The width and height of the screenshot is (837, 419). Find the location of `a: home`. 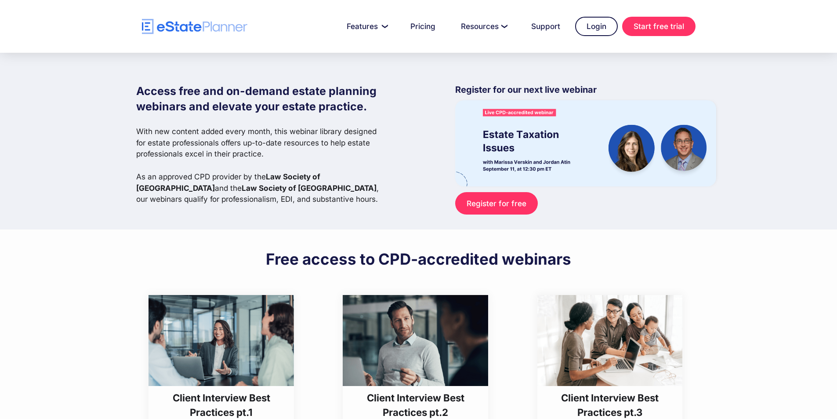

a: home is located at coordinates (195, 26).